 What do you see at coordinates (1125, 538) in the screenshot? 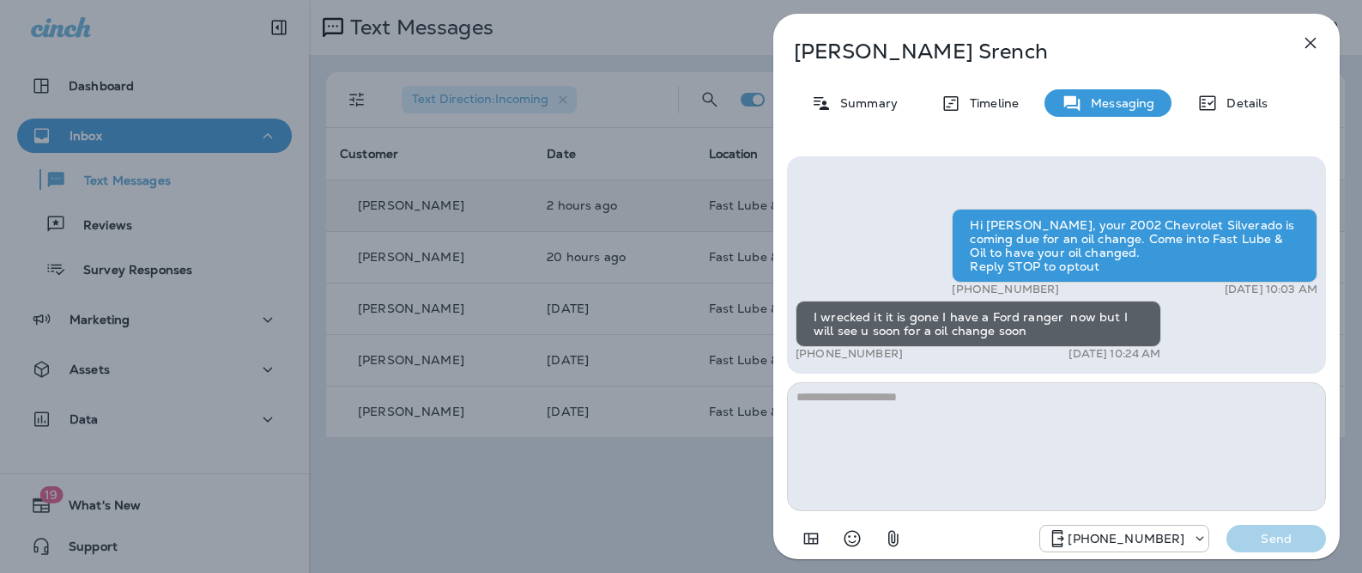
I see `div: +1 (971) 459-0595` at bounding box center [1125, 538].